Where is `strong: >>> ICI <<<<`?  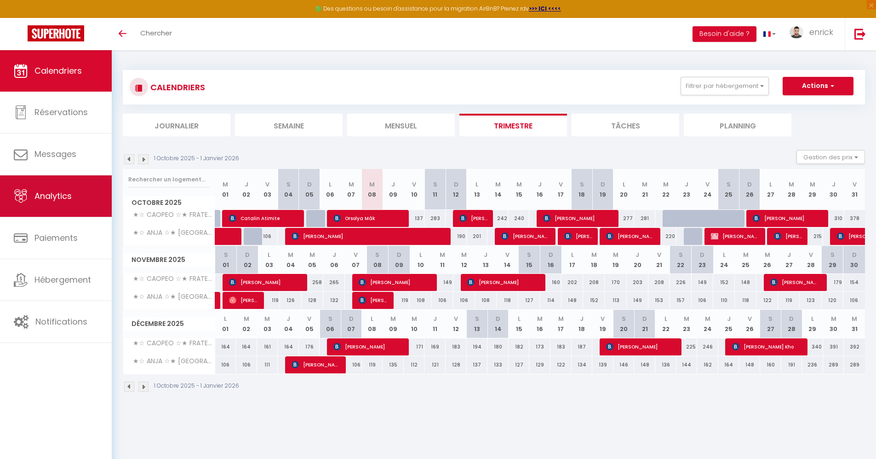
strong: >>> ICI <<<< is located at coordinates (545, 8).